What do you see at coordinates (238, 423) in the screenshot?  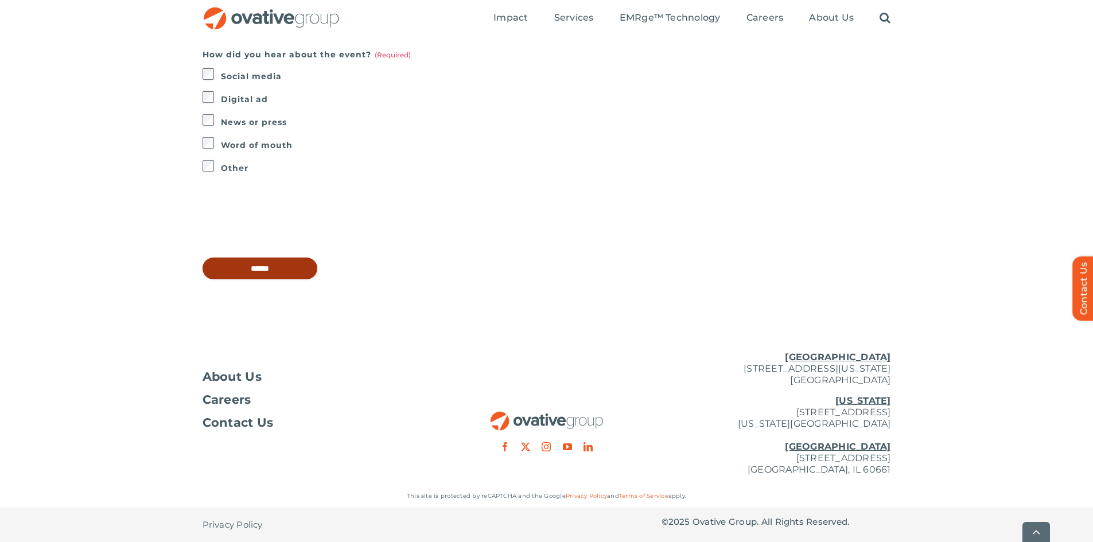 I see `span: Contact Us` at bounding box center [238, 423].